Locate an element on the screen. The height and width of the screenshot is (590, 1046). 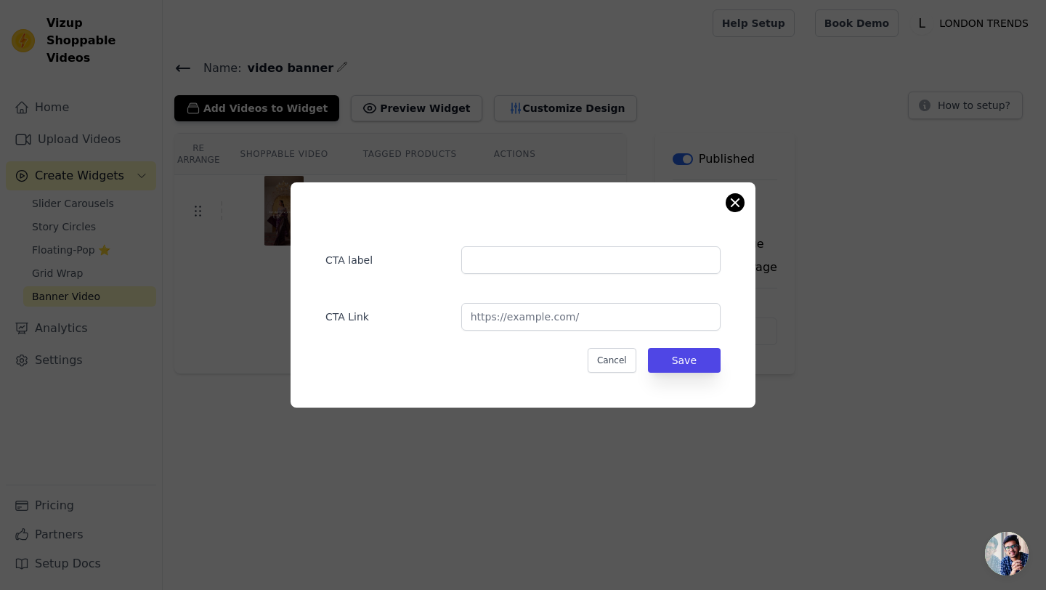
button: Close modal is located at coordinates (735, 203).